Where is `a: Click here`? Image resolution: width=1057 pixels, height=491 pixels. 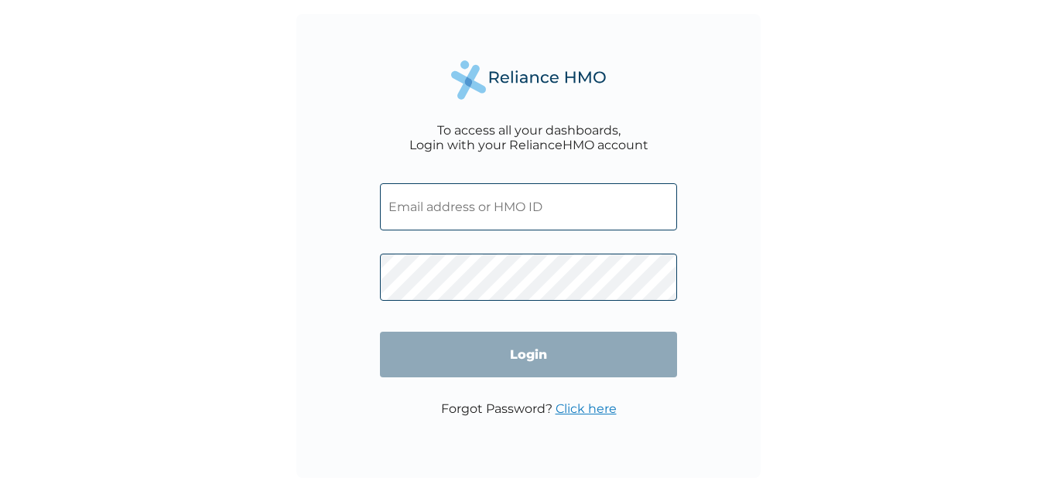
a: Click here is located at coordinates (586, 408).